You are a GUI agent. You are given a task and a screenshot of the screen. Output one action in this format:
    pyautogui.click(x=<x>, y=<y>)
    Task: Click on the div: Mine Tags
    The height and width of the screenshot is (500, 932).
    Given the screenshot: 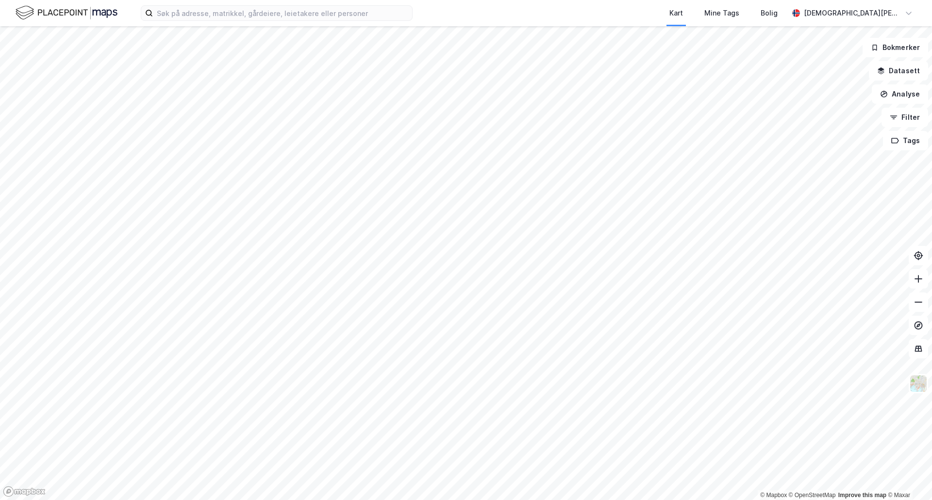 What is the action you would take?
    pyautogui.click(x=722, y=13)
    